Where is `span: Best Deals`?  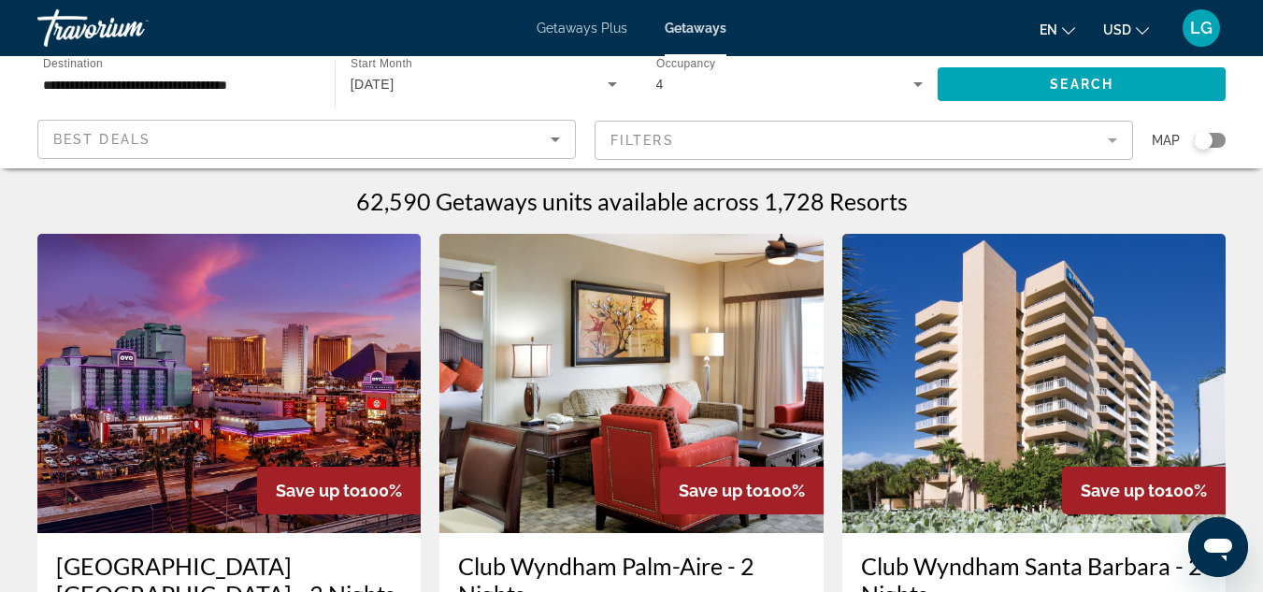 span: Best Deals is located at coordinates (102, 139).